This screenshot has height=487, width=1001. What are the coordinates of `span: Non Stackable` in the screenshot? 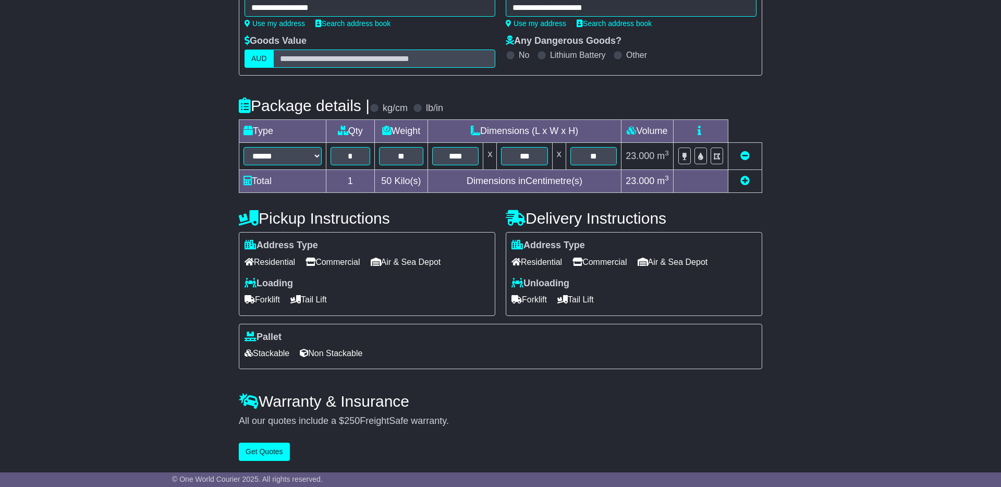 It's located at (331, 353).